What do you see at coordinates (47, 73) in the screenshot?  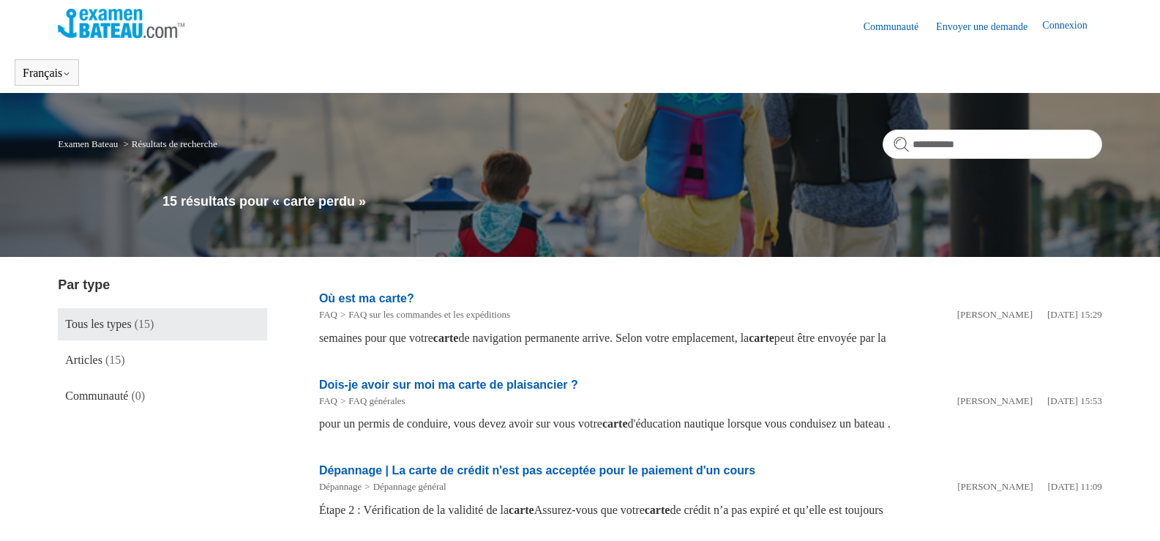 I see `button: Français` at bounding box center [47, 73].